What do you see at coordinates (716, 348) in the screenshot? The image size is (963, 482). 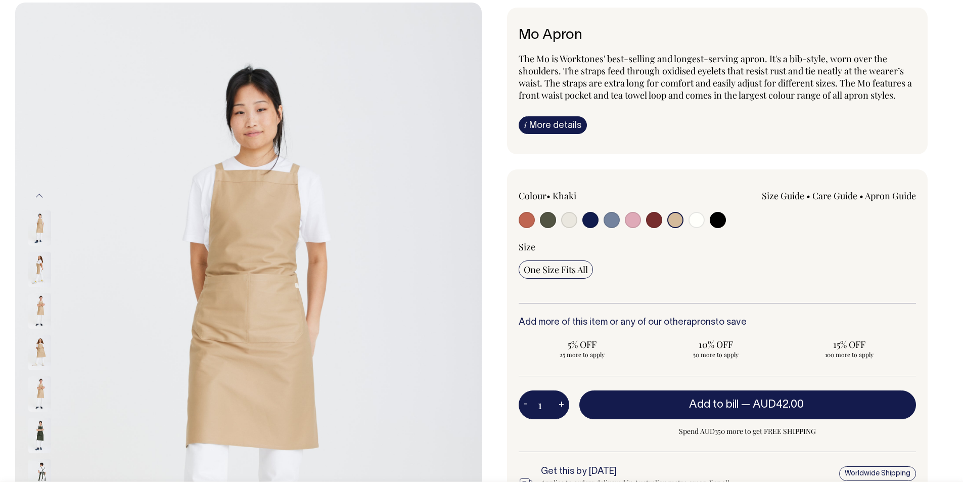 I see `input: 10% OFF 50 more to apply` at bounding box center [716, 348].